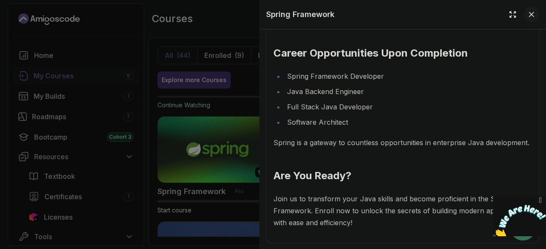 The height and width of the screenshot is (249, 546). I want to click on h2: Spring Framework, so click(300, 14).